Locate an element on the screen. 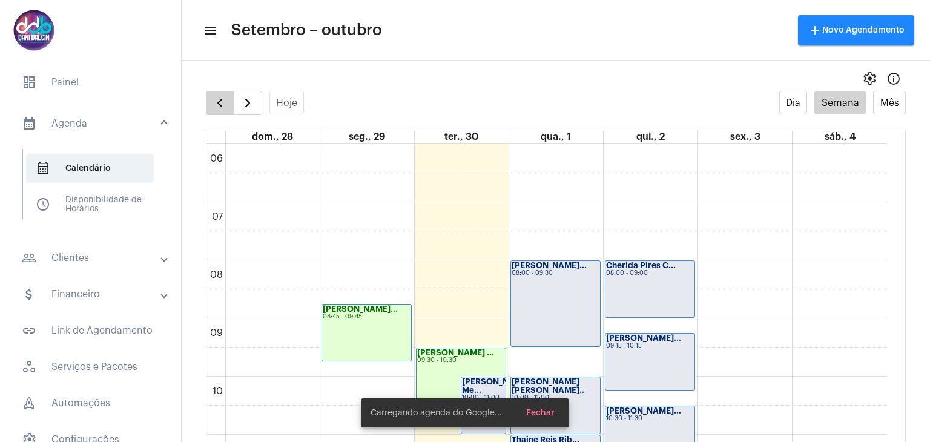 Image resolution: width=930 pixels, height=442 pixels. mat-panel-title: Clientes is located at coordinates (91, 258).